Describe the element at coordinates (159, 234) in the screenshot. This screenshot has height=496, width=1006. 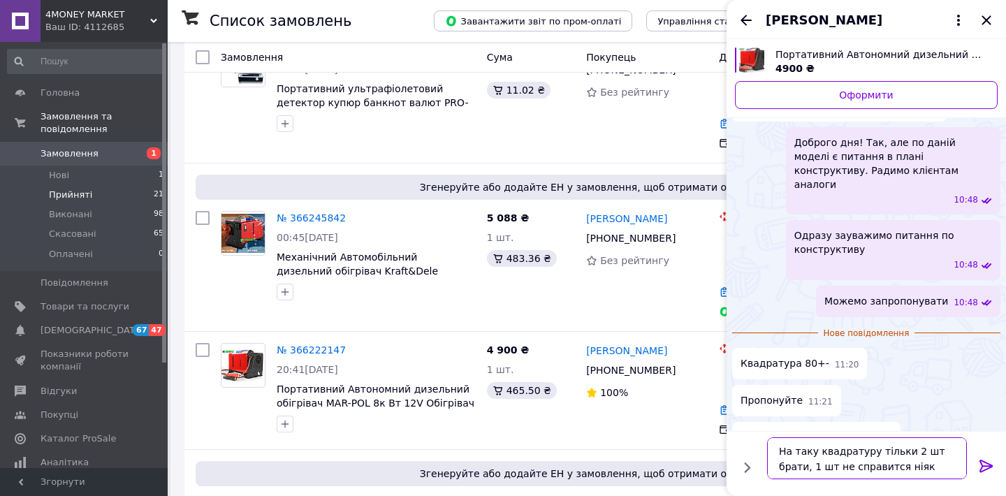
I see `span: 65` at that location.